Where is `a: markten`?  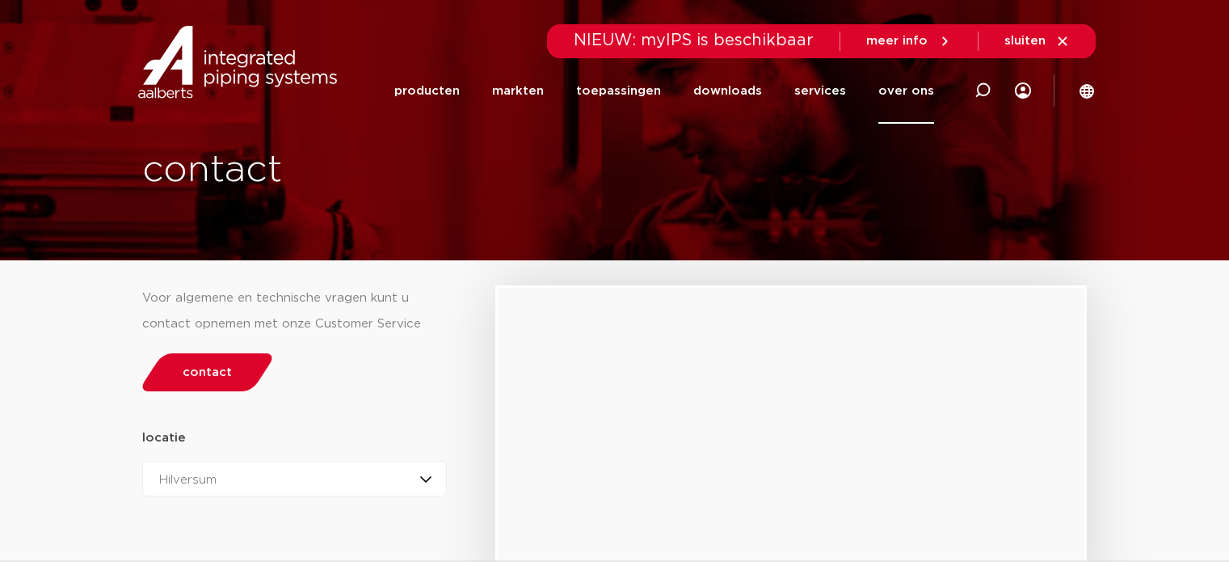 a: markten is located at coordinates (518, 91).